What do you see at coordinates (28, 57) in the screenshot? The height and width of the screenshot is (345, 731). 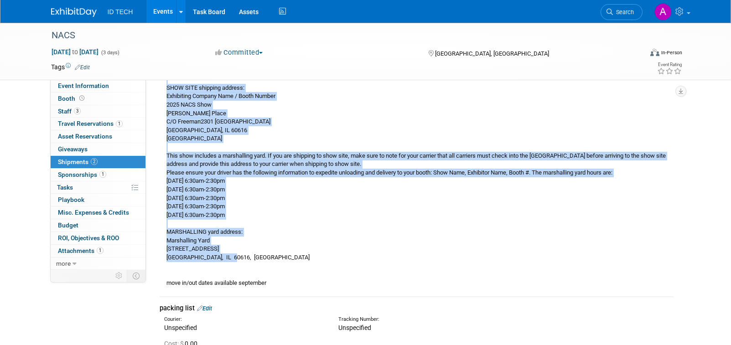 I see `img: tab_domain_overview_orange.svg` at bounding box center [28, 57].